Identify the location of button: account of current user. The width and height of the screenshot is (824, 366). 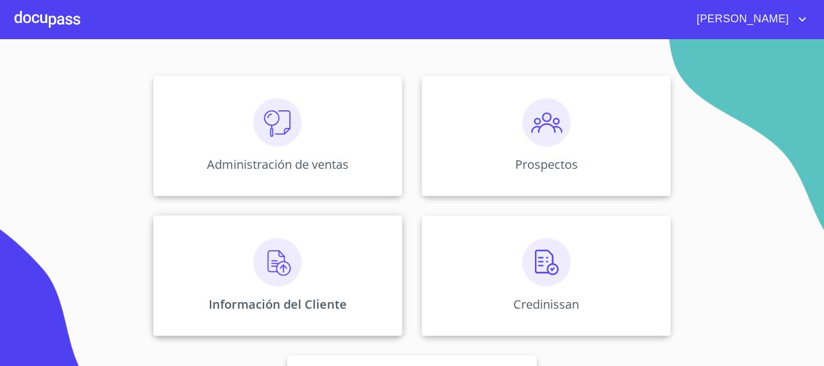
(748, 19).